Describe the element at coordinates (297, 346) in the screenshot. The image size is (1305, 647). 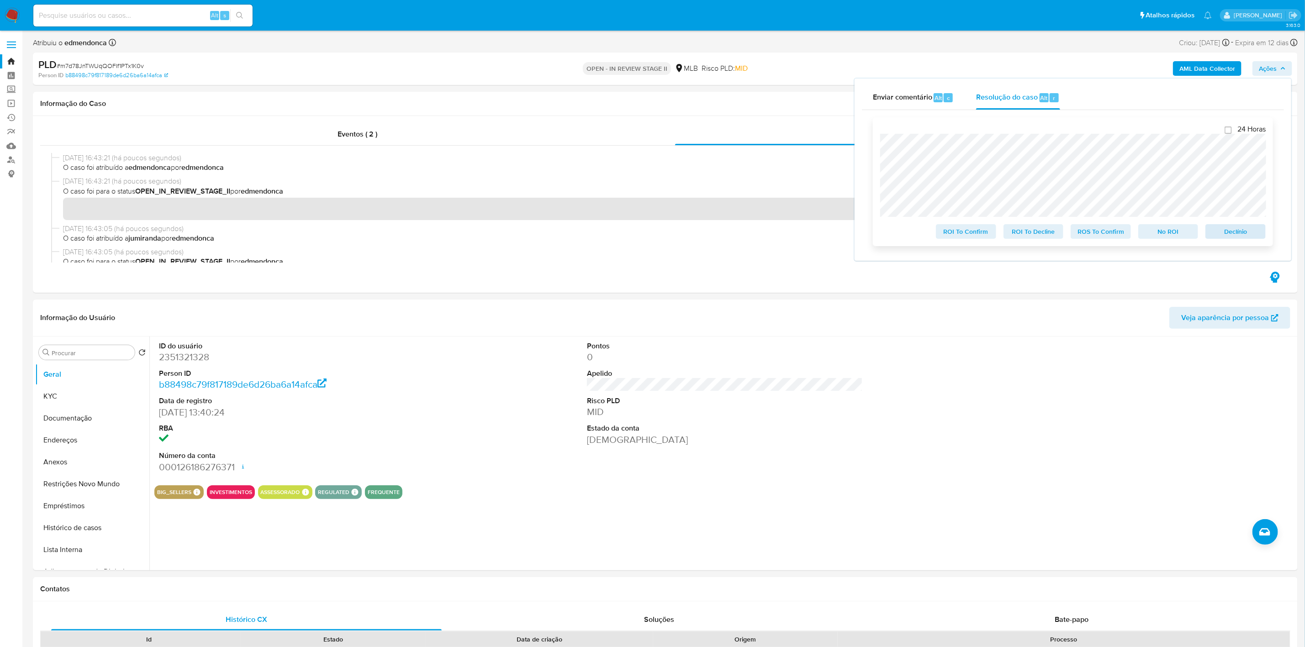
I see `dt: ID do usuário` at that location.